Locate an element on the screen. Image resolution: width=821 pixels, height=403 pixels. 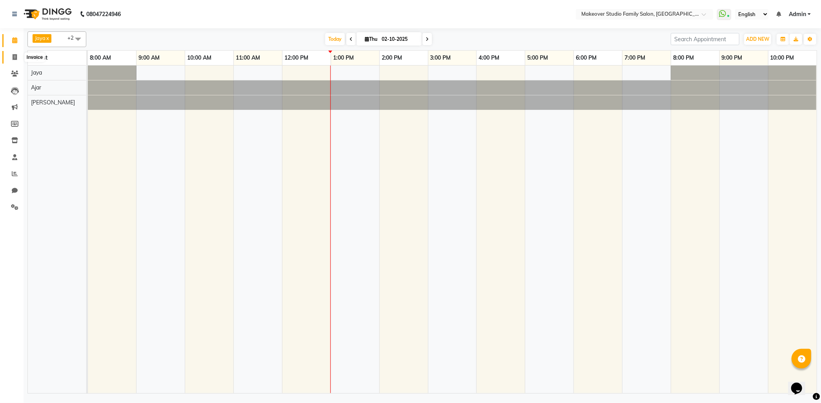
span: Ajar is located at coordinates (36, 88).